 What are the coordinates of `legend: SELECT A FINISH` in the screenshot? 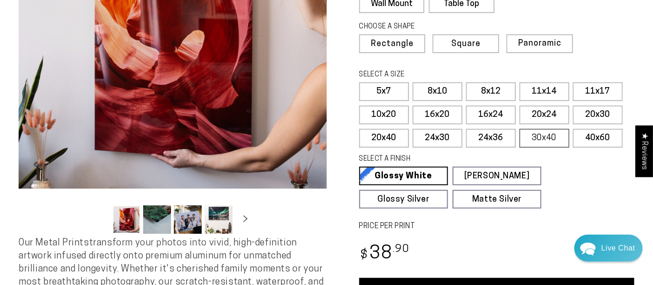 It's located at (440, 159).